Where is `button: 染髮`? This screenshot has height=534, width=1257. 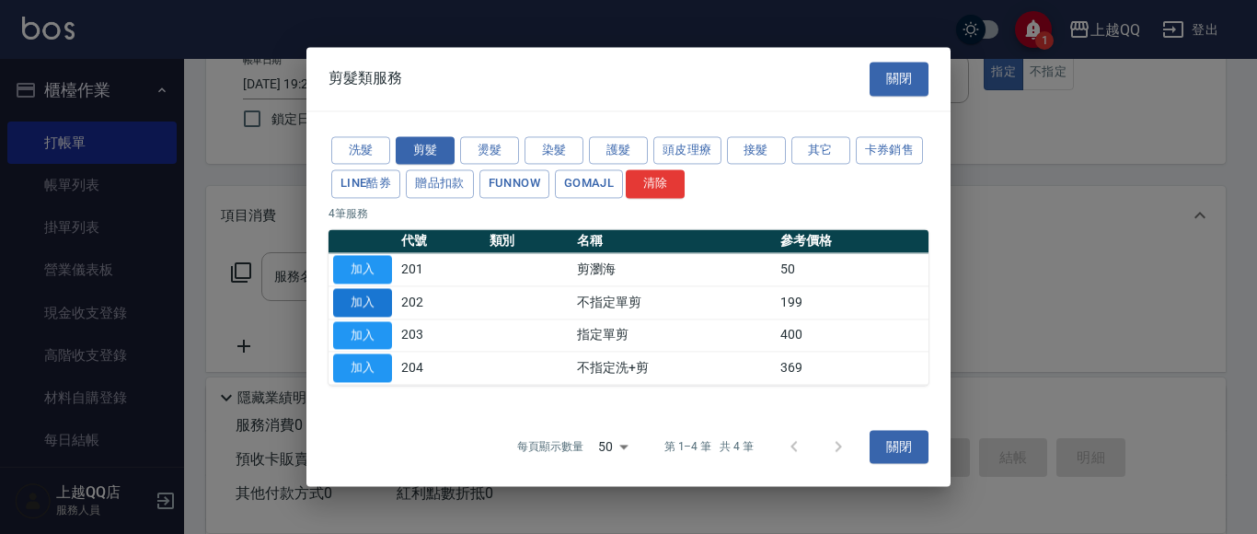
button: 染髮 is located at coordinates (554, 150).